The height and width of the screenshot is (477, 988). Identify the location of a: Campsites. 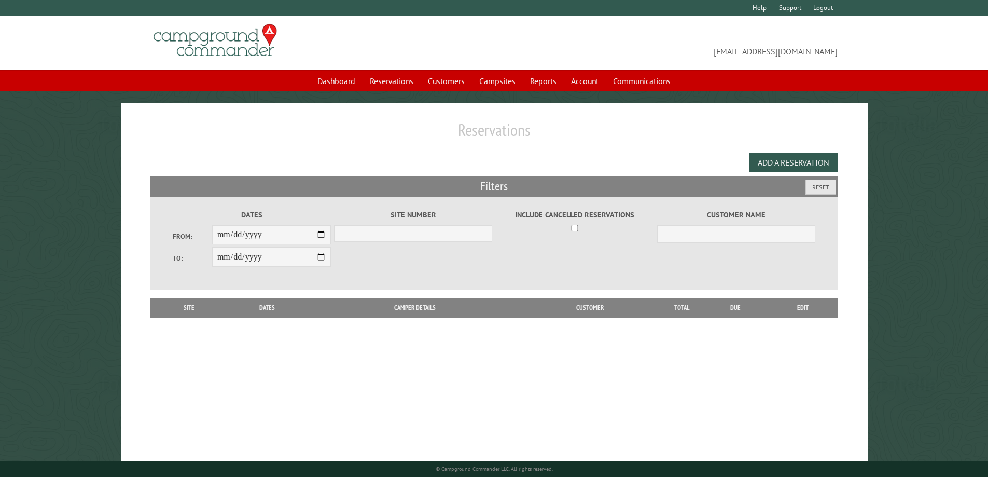
(497, 81).